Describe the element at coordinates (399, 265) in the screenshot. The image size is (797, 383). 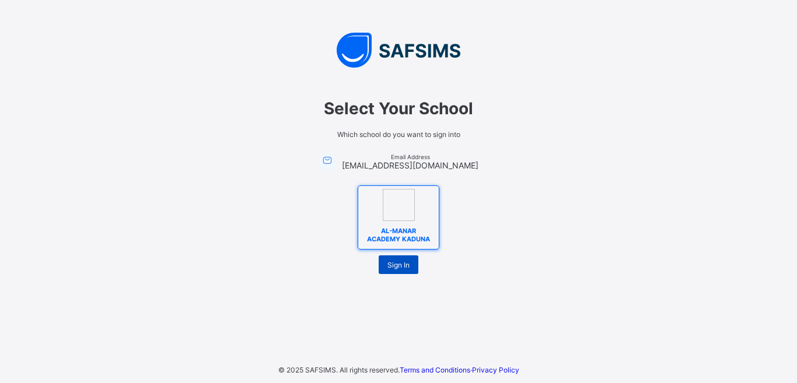
I see `span: Sign In` at that location.